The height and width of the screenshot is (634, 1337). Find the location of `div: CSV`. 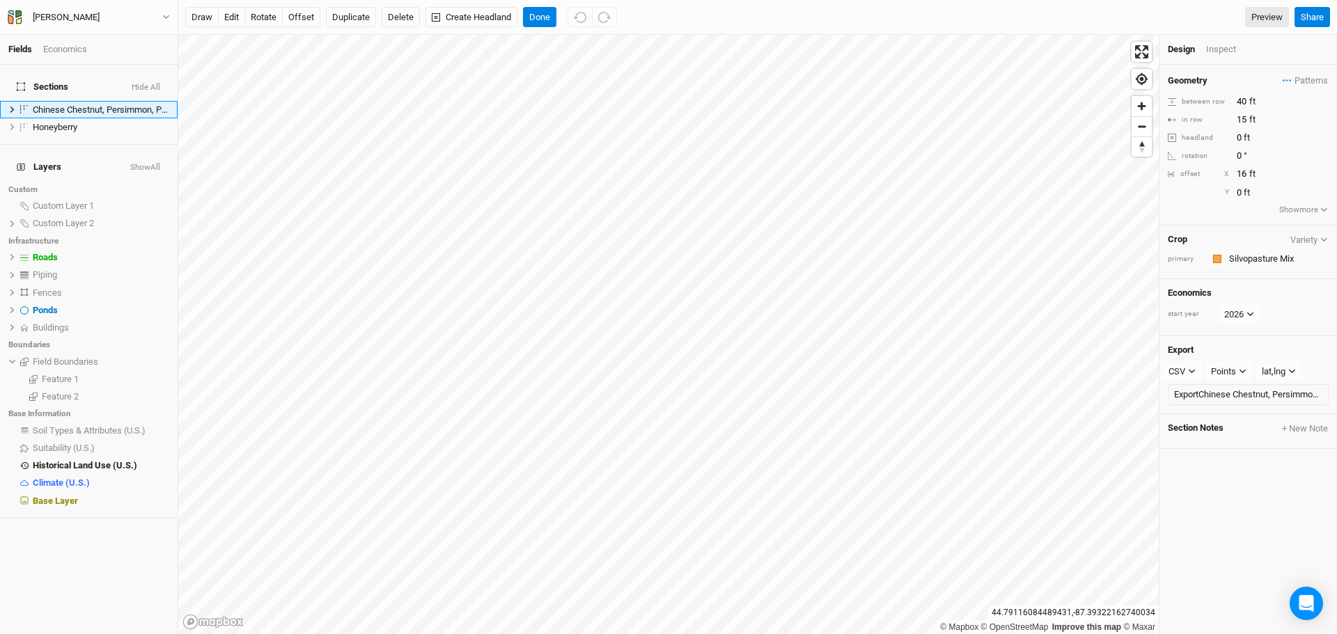

div: CSV is located at coordinates (1177, 372).